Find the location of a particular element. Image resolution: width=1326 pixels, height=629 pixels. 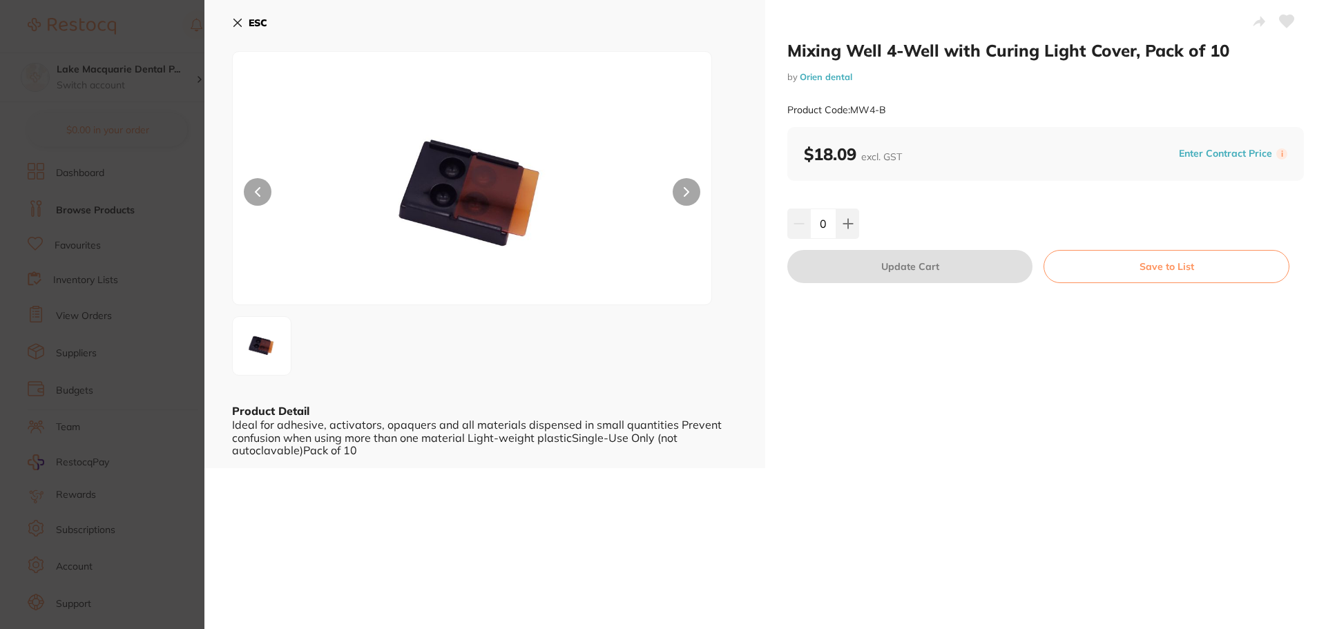

div: Ideal for adhesive, activators, opaquers and all materials dispensed in small quantities Prevent ... is located at coordinates (485, 437).